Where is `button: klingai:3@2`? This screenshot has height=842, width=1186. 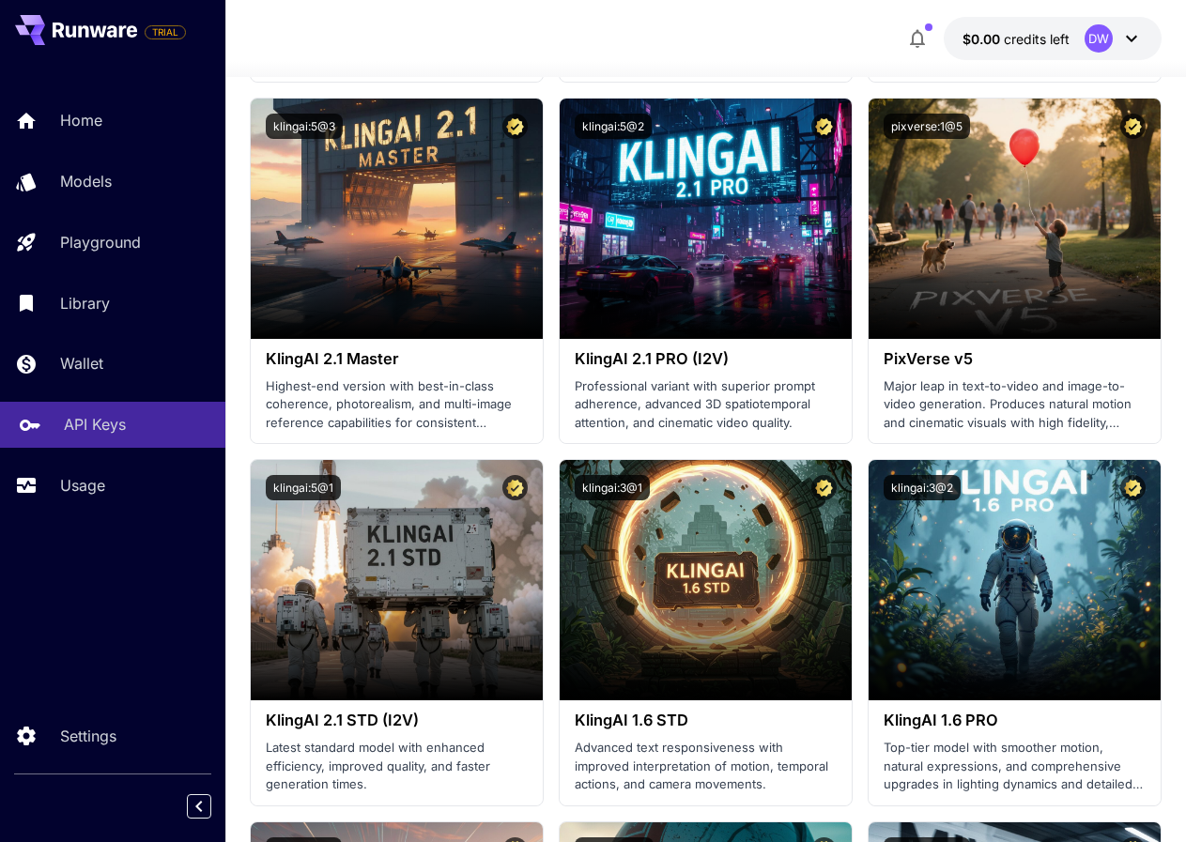 button: klingai:3@2 is located at coordinates (922, 487).